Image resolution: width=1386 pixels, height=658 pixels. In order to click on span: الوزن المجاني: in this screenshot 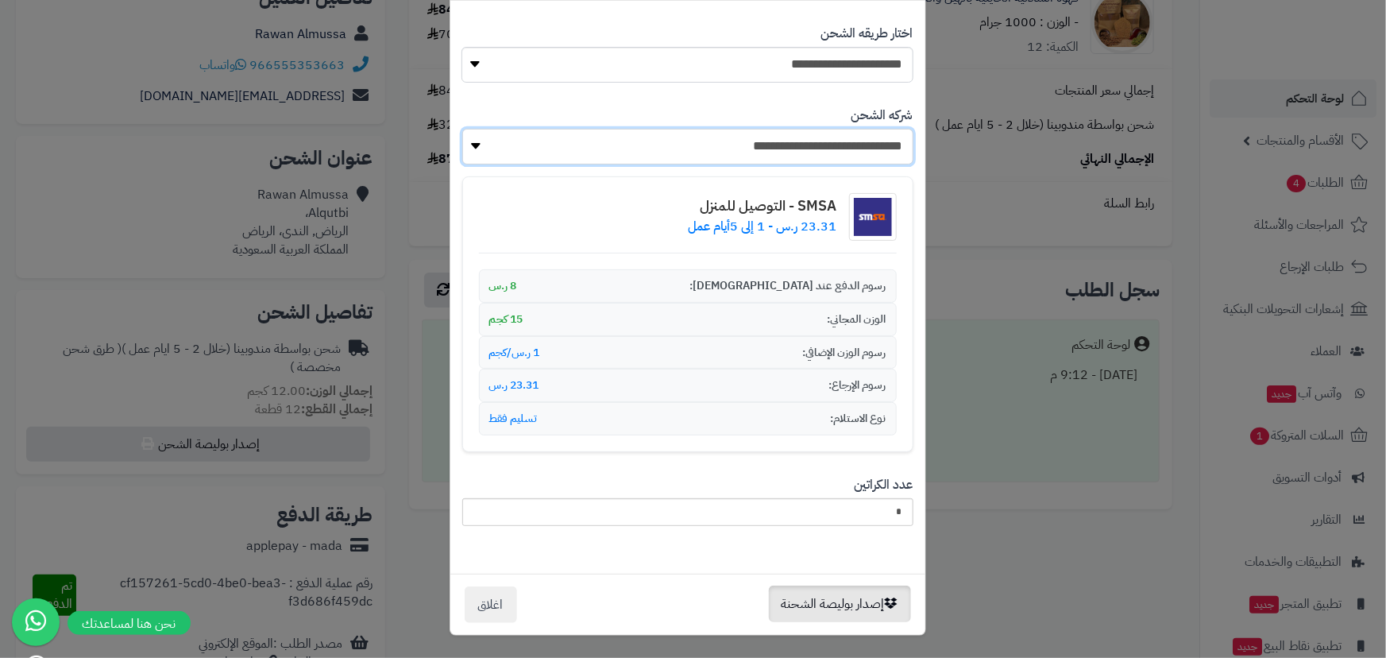, I will do `click(857, 319)`.